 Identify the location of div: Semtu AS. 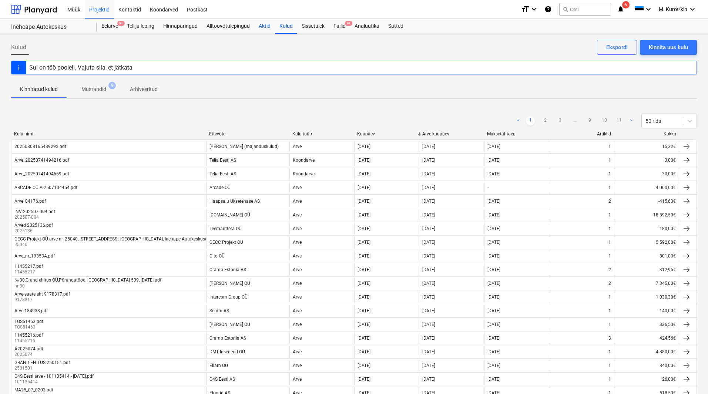
(219, 311).